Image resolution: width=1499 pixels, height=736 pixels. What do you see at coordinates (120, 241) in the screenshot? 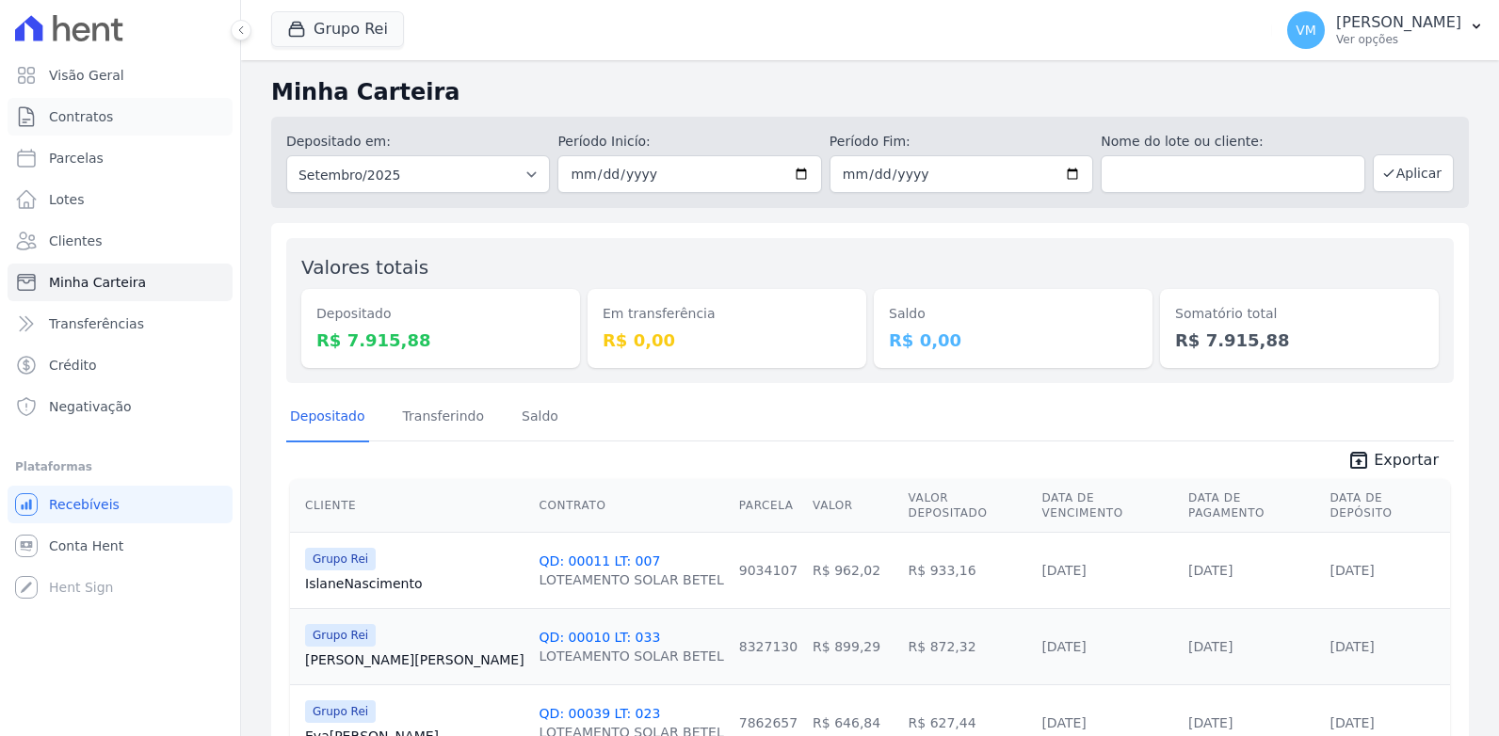
I see `a: Clientes` at bounding box center [120, 241].